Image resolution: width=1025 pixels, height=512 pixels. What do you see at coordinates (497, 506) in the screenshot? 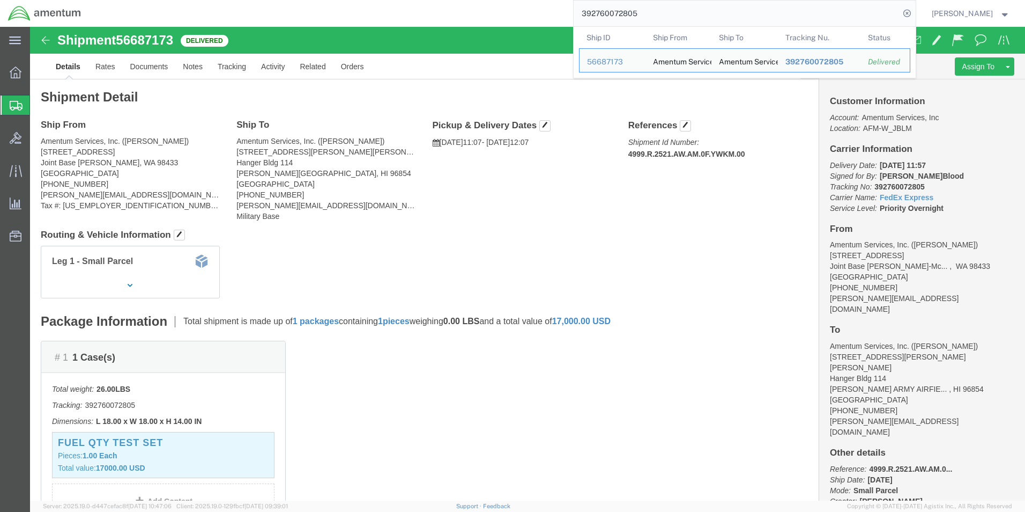
I see `a: Feedback` at bounding box center [497, 506].